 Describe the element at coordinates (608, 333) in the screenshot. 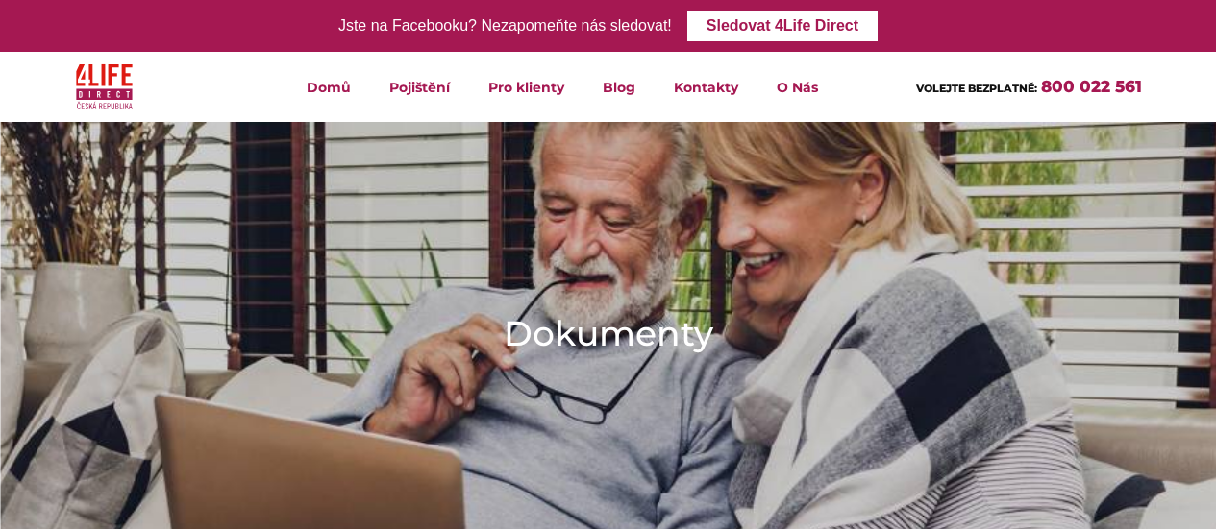

I see `h1: Dokumenty` at that location.